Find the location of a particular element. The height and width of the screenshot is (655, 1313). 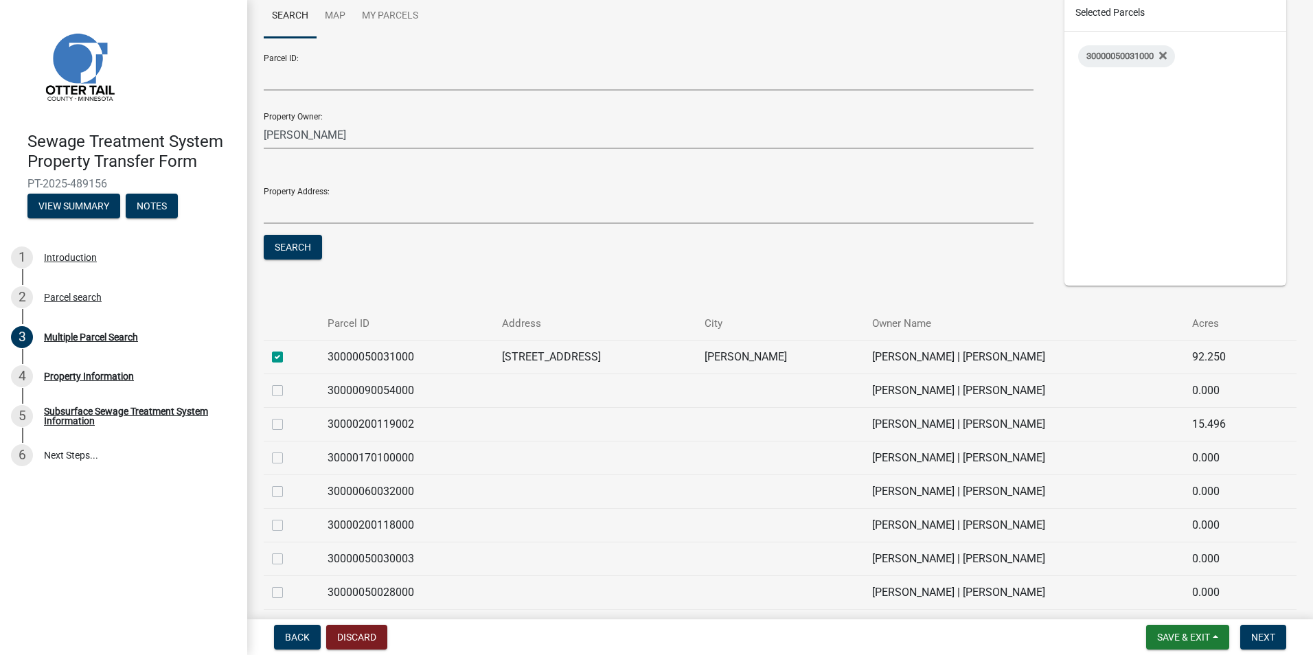

td: 15.496 is located at coordinates (1225, 424).